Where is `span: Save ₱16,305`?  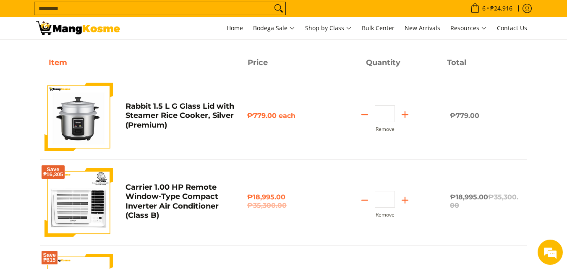 span: Save ₱16,305 is located at coordinates (53, 172).